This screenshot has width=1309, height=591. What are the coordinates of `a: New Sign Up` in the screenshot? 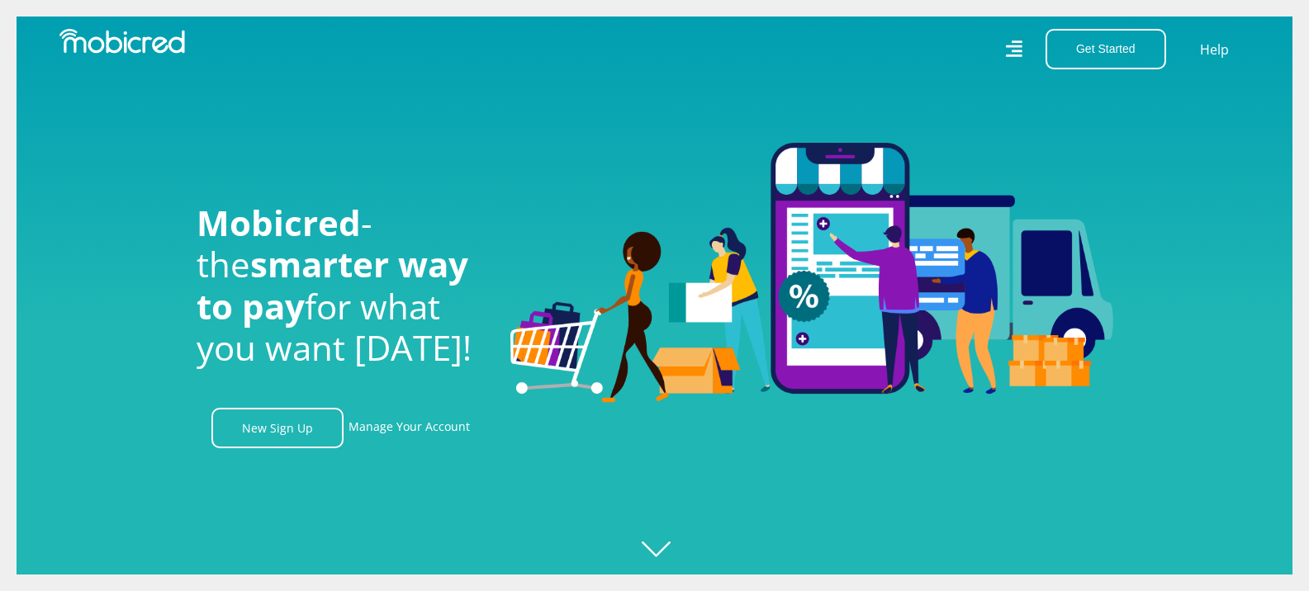 It's located at (277, 428).